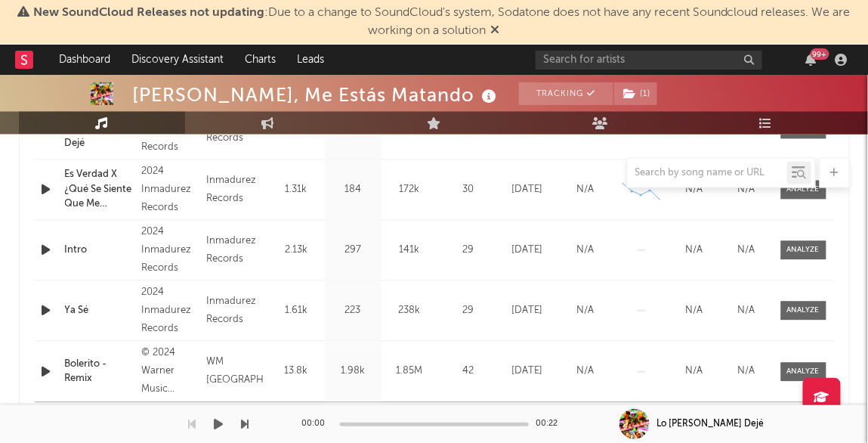  What do you see at coordinates (170, 372) in the screenshot?
I see `div: © 2024 Warner Music México, S.A. de C.V.` at bounding box center [170, 372].